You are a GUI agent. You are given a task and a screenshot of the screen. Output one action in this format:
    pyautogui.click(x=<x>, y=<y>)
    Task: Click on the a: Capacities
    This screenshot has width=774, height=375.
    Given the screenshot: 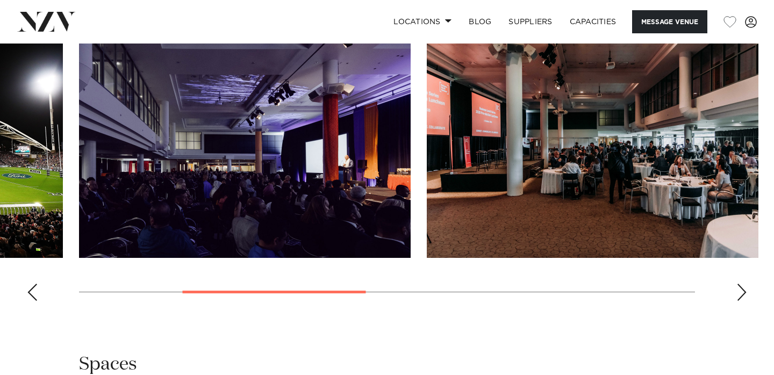 What is the action you would take?
    pyautogui.click(x=593, y=21)
    